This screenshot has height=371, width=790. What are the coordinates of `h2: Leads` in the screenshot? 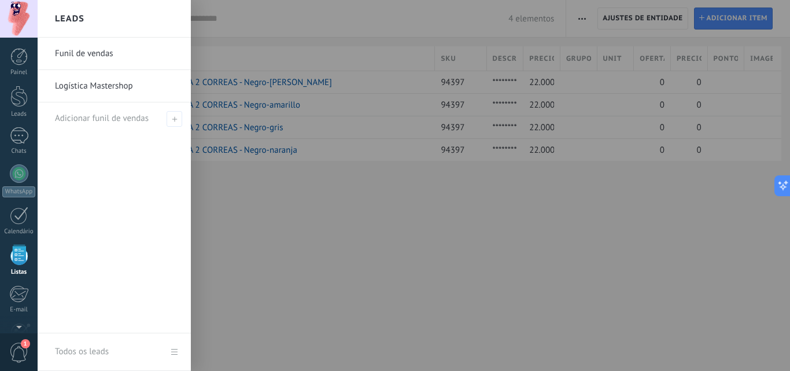 It's located at (69, 19).